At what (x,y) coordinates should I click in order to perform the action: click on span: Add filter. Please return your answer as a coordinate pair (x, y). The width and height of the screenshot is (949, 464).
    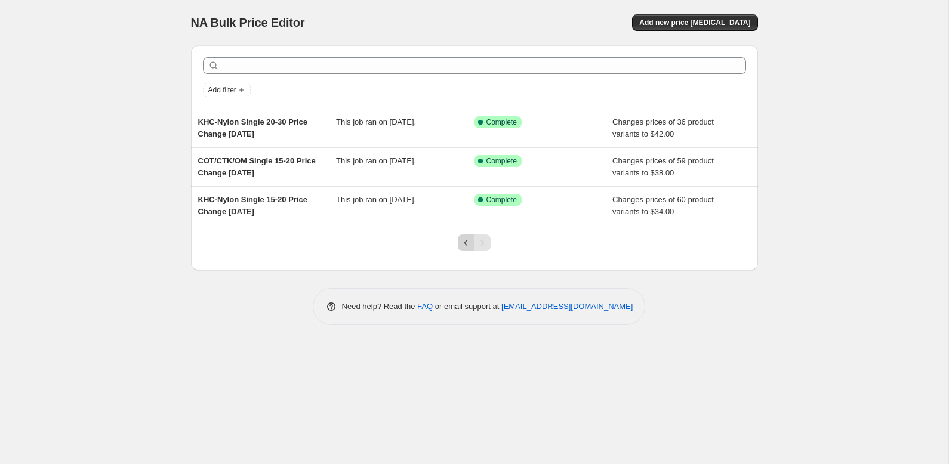
    Looking at the image, I should click on (222, 90).